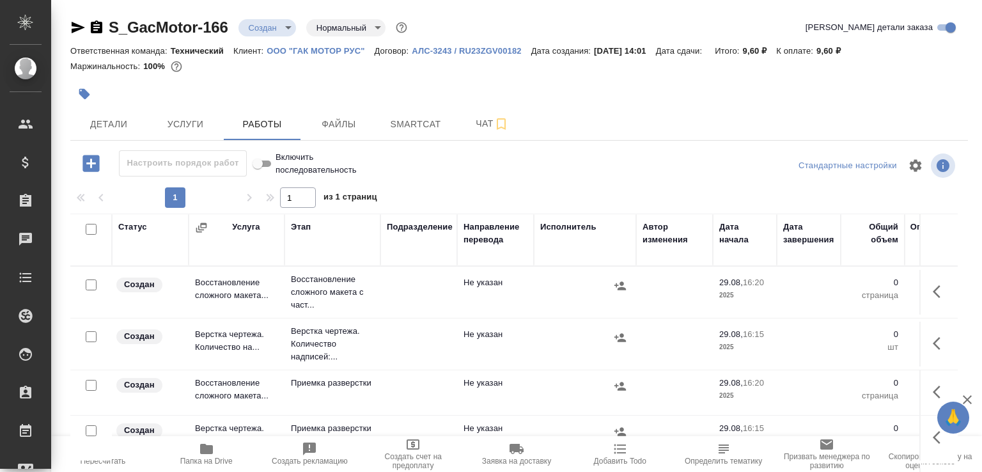  What do you see at coordinates (332, 344) in the screenshot?
I see `p: Верстка чертежа. Количество надписей:...` at bounding box center [332, 344].